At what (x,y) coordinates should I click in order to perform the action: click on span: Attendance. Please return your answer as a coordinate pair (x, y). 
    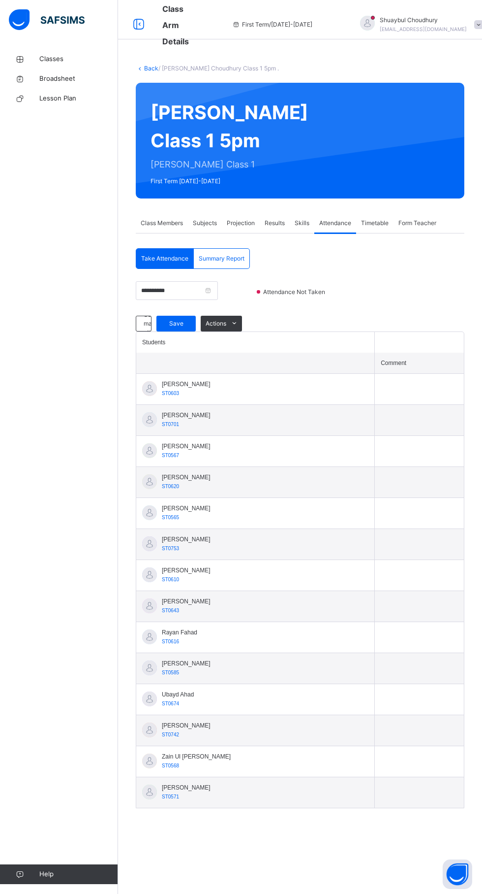
    Looking at the image, I should click on (335, 223).